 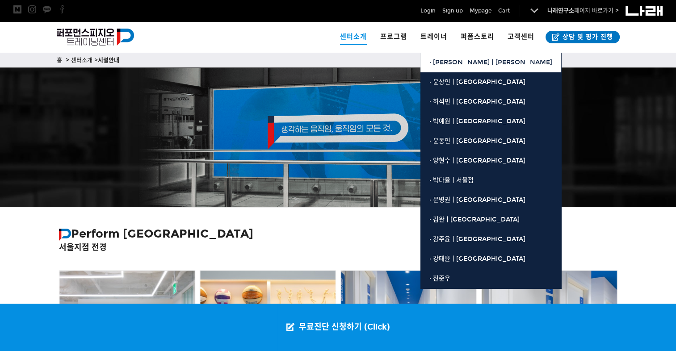 What do you see at coordinates (338, 327) in the screenshot?
I see `a: 무료진단 신청하기 (Click)` at bounding box center [338, 327].